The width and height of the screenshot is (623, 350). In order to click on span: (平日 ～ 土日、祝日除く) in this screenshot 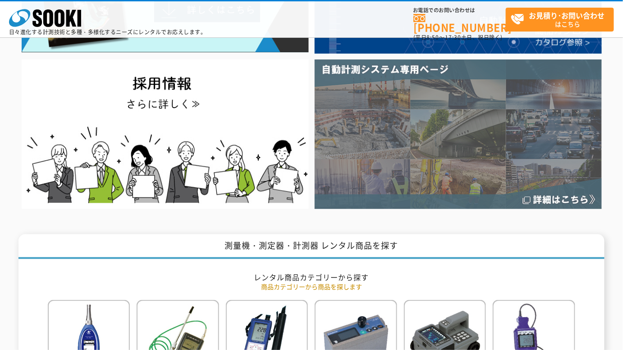, I will do `click(458, 37)`.